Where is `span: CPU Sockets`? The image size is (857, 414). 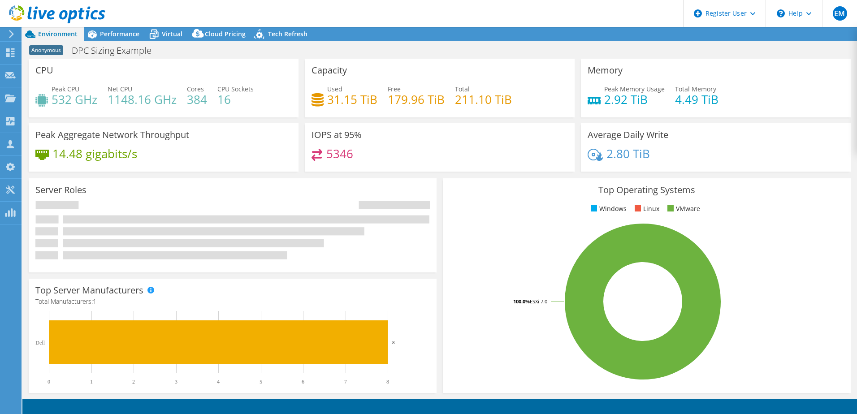 span: CPU Sockets is located at coordinates (235, 89).